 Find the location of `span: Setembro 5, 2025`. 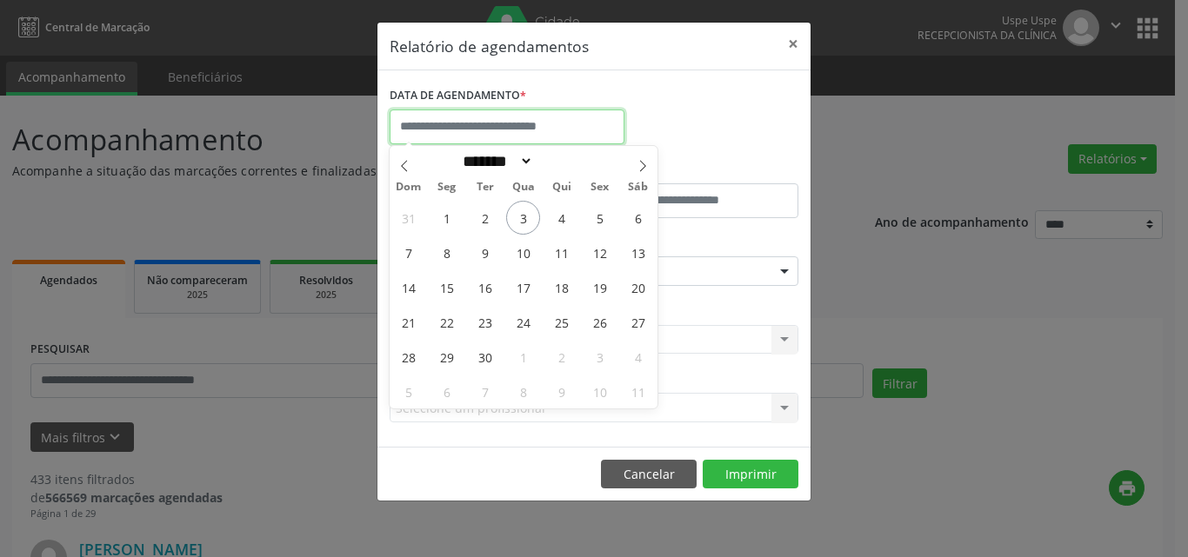

span: Setembro 5, 2025 is located at coordinates (599, 217).